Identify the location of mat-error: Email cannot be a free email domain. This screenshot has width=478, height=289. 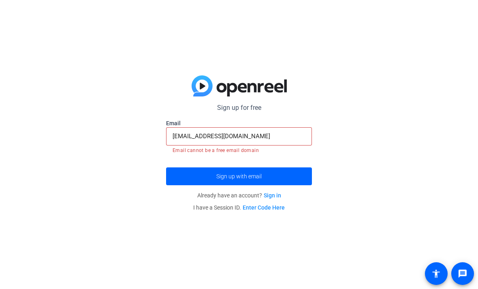
(239, 150).